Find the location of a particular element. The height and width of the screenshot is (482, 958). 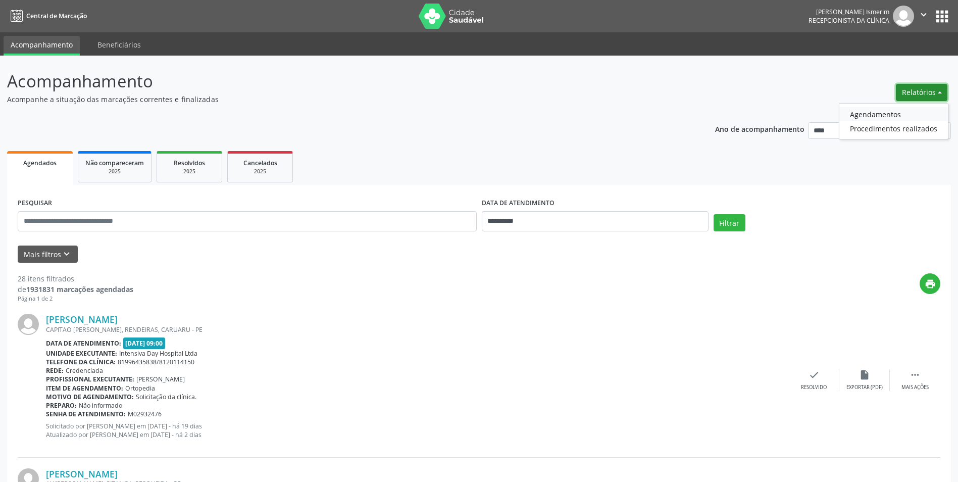

span: Credenciada is located at coordinates (84, 370).